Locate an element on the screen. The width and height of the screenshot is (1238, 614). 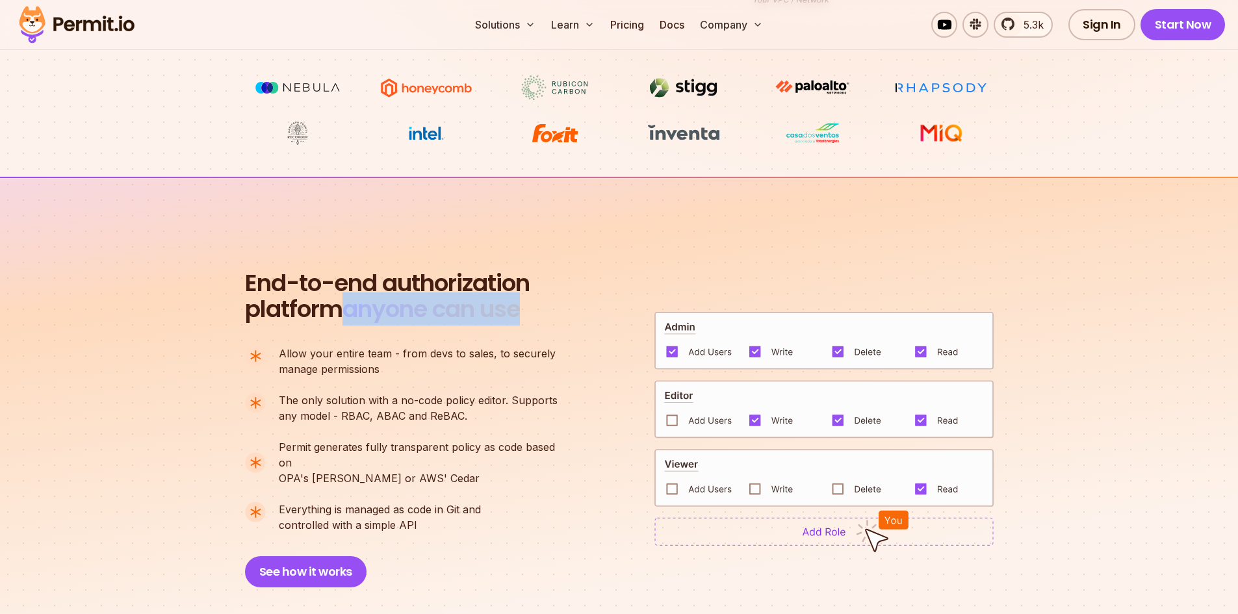
img: Permit logo is located at coordinates (77, 25).